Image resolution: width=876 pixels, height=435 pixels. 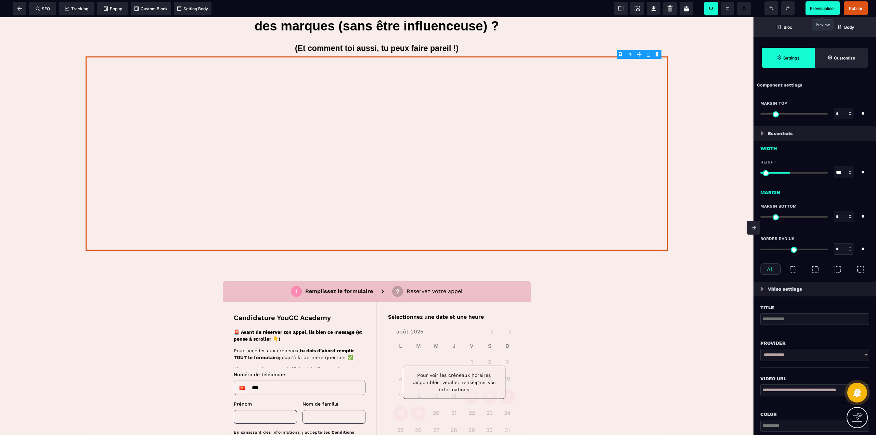 I want to click on strong: Bloc, so click(x=787, y=27).